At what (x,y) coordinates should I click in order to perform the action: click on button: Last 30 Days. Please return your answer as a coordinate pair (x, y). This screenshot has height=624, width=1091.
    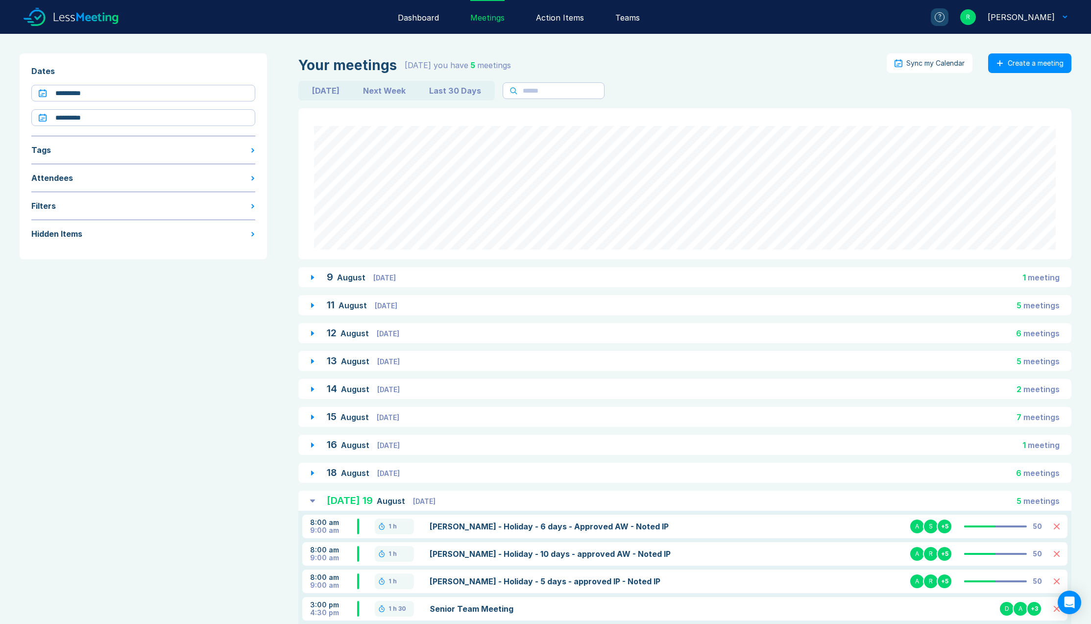
    Looking at the image, I should click on (455, 91).